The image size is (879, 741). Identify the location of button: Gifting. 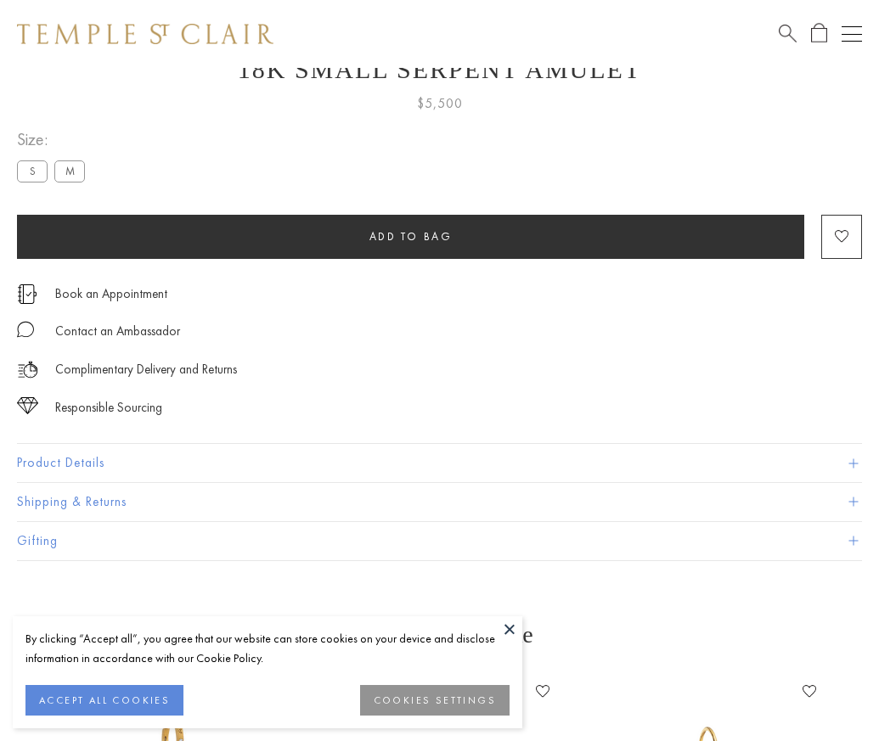
(439, 541).